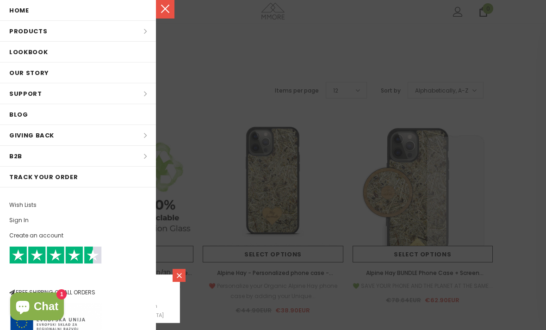 The height and width of the screenshot is (330, 546). I want to click on span: FREE SHIPPING ON ALL ORDERS, so click(78, 273).